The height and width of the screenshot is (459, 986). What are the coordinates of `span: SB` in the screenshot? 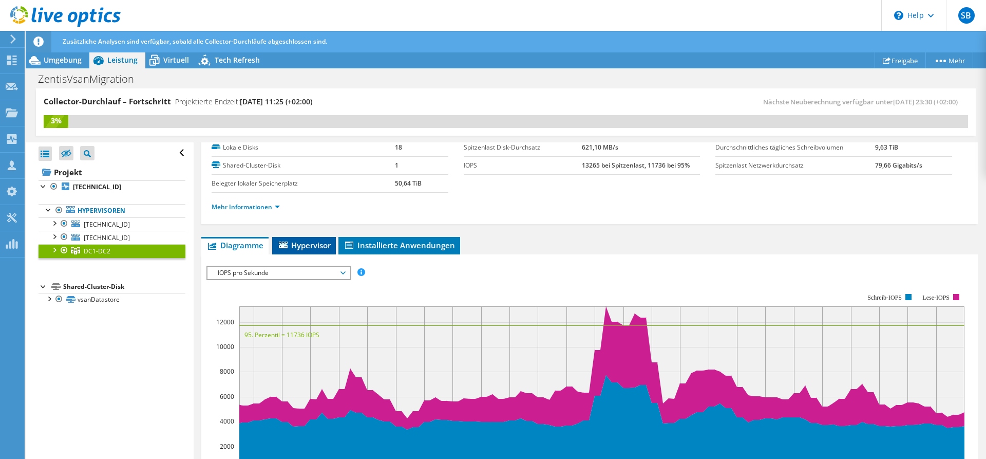 It's located at (967, 15).